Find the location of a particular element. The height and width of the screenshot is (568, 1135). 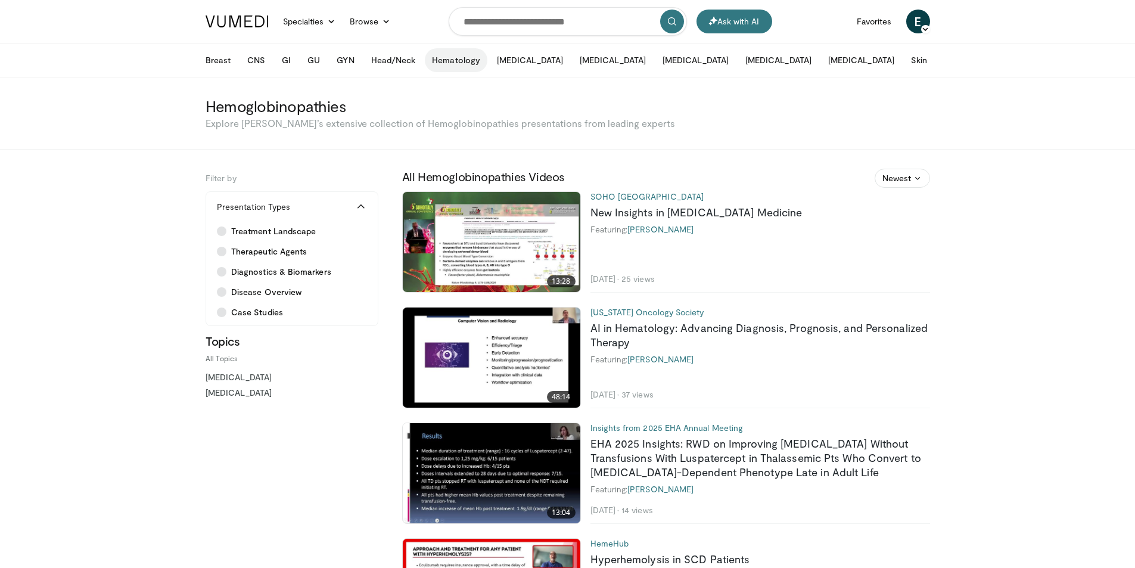

button: Newest is located at coordinates (902, 178).